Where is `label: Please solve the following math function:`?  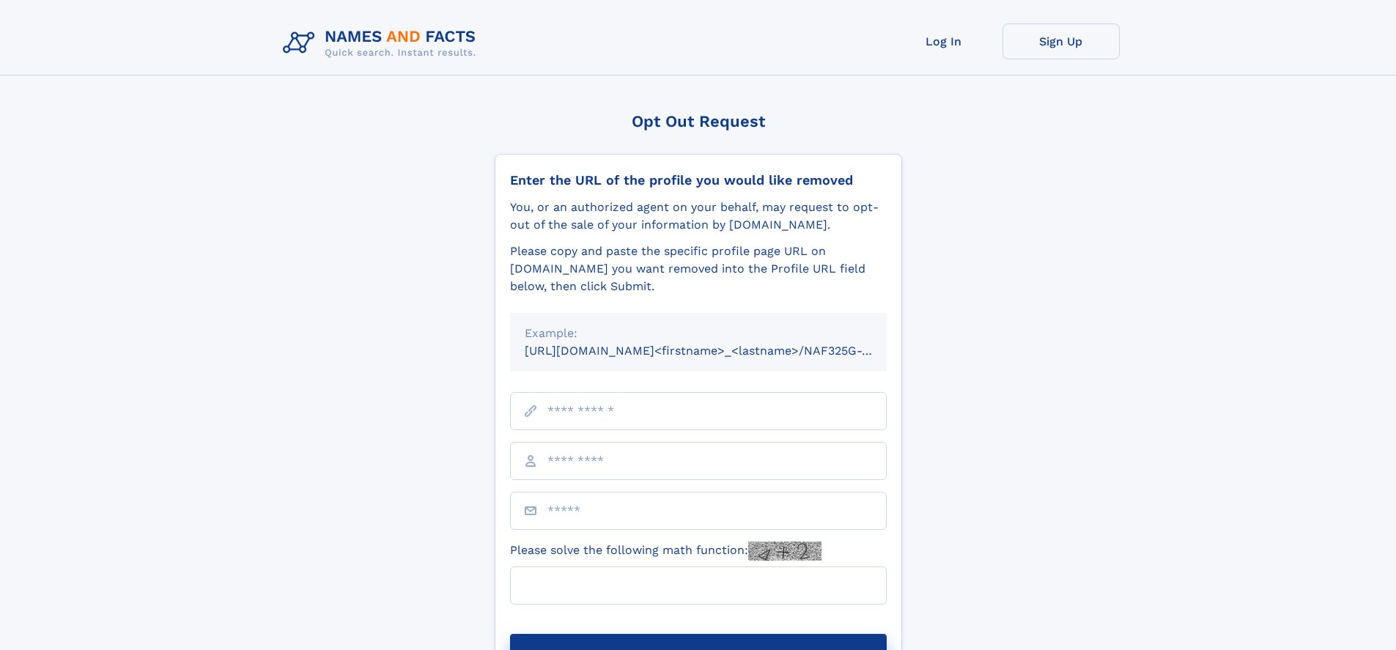 label: Please solve the following math function: is located at coordinates (666, 551).